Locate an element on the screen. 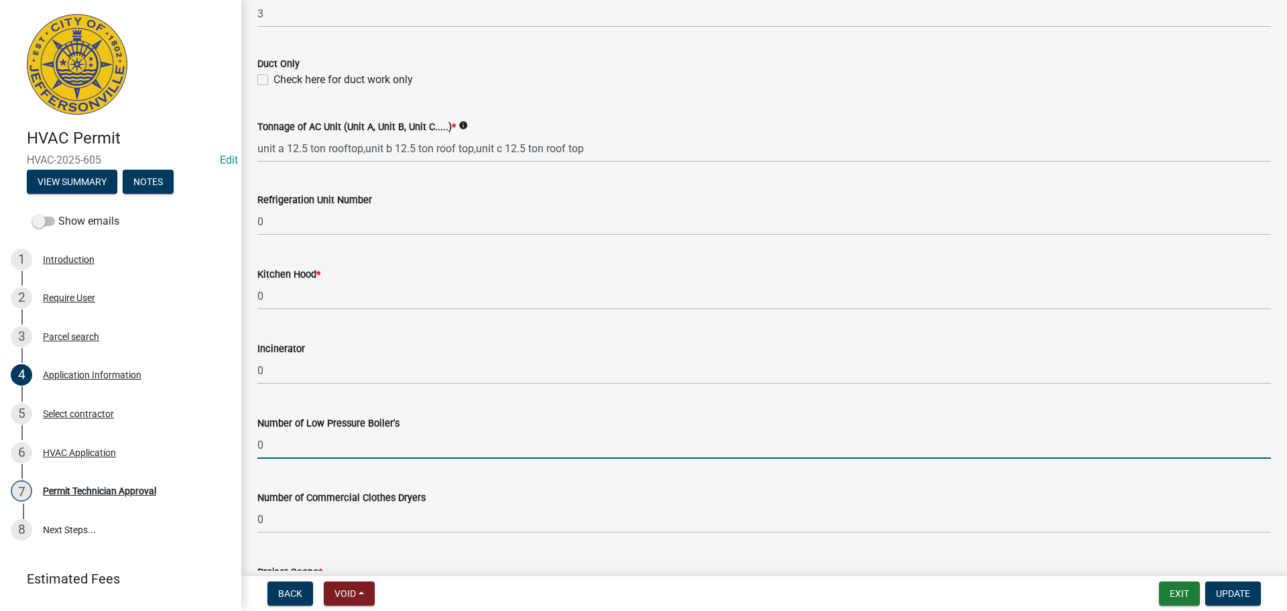  wm-modal-confirm: Summary is located at coordinates (72, 182).